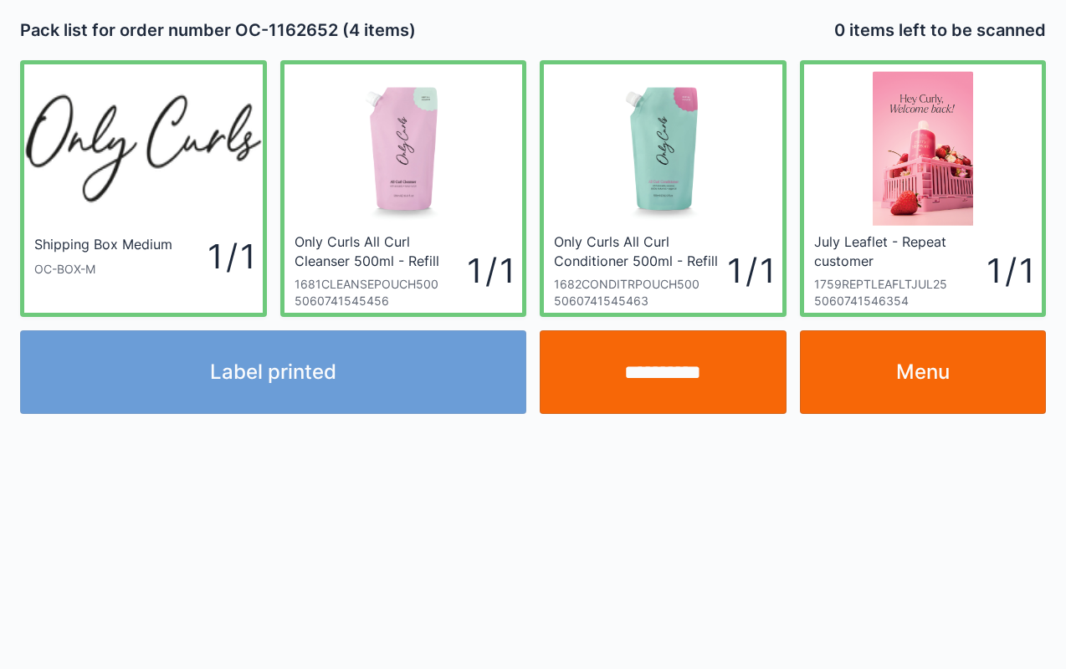 Image resolution: width=1066 pixels, height=669 pixels. I want to click on div: 5060741546354, so click(900, 301).